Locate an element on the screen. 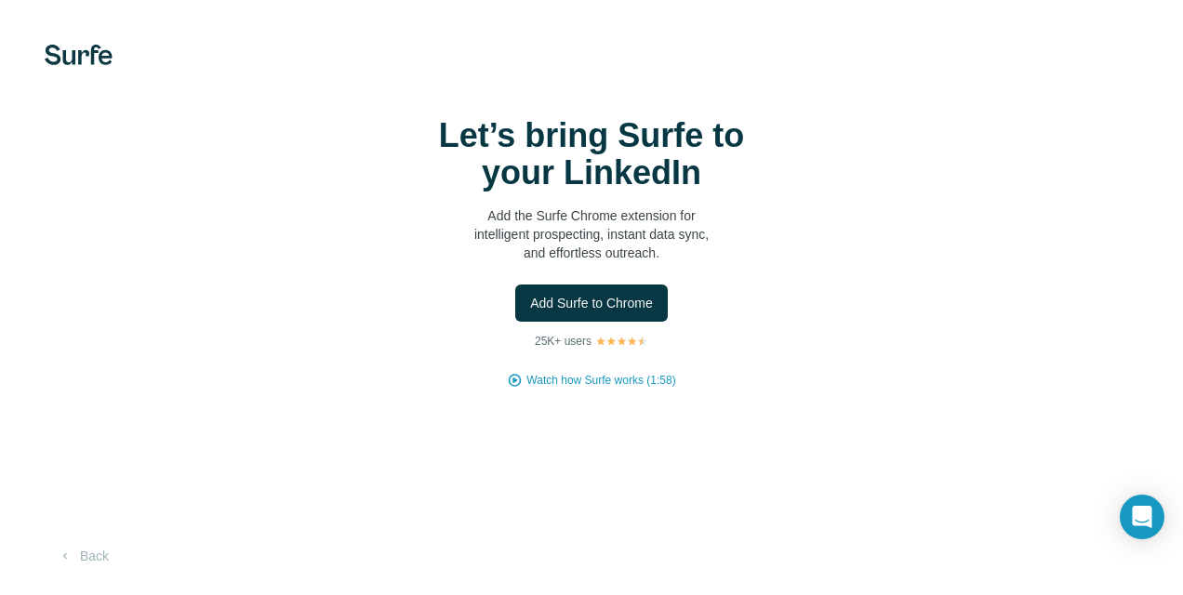 Image resolution: width=1183 pixels, height=595 pixels. h1: Let’s bring Surfe to your LinkedIn is located at coordinates (592, 154).